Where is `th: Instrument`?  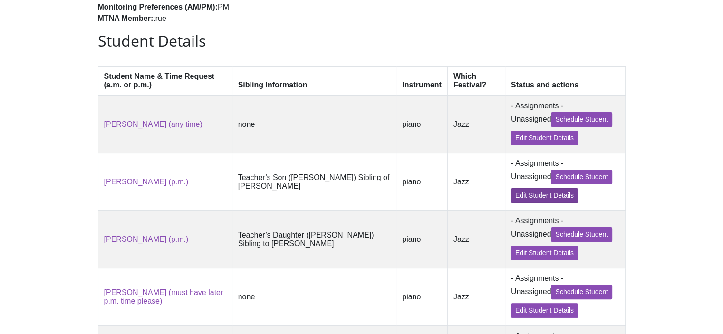 th: Instrument is located at coordinates (422, 81).